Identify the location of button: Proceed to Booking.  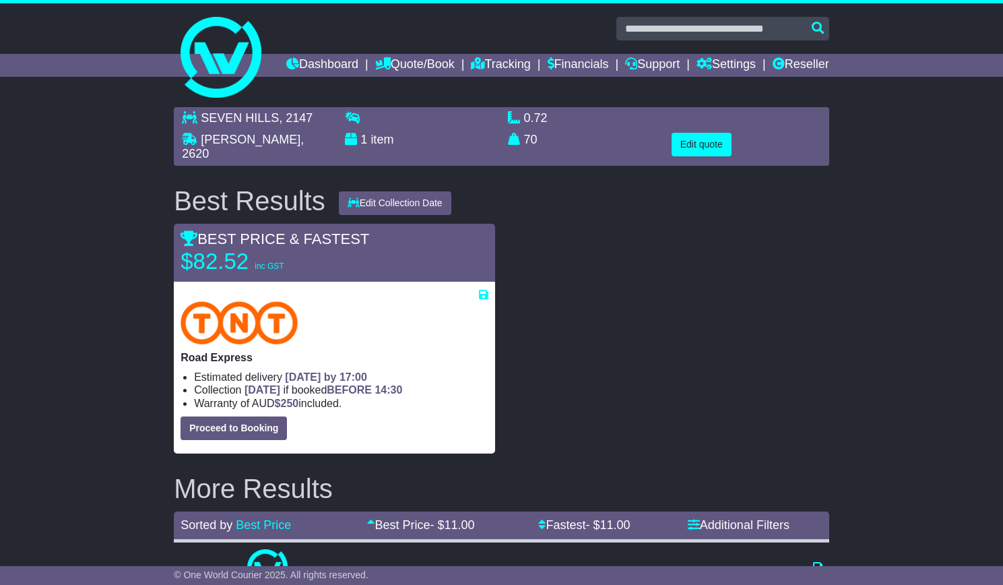
(234, 428).